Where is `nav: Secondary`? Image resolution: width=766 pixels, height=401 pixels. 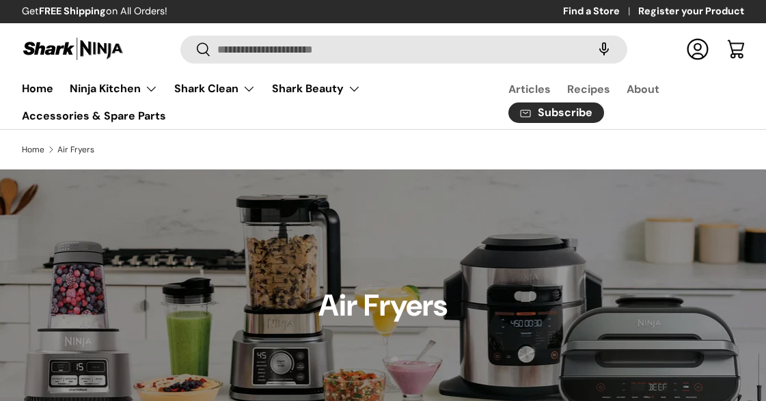 nav: Secondary is located at coordinates (610, 102).